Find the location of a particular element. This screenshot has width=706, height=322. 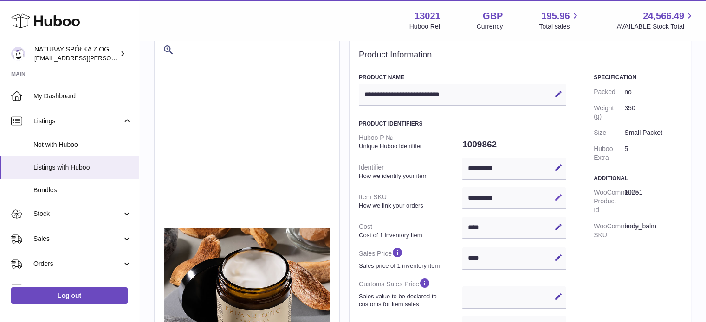

dd: Small Packet is located at coordinates (652, 133).